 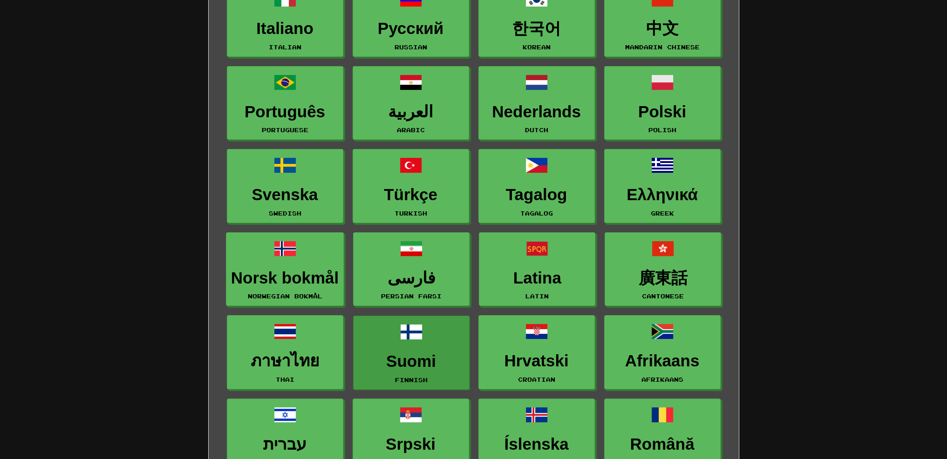 I want to click on small: Croatian, so click(x=536, y=380).